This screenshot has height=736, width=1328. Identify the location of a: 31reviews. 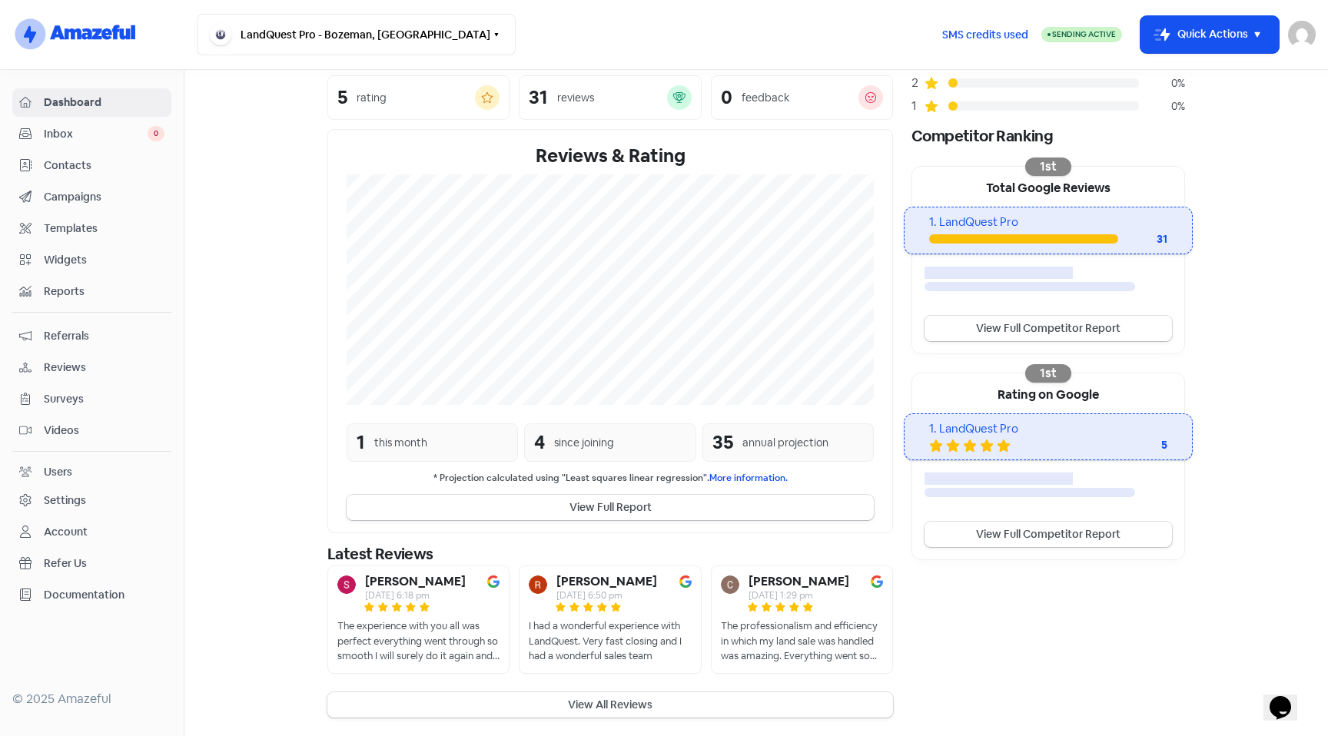
(610, 98).